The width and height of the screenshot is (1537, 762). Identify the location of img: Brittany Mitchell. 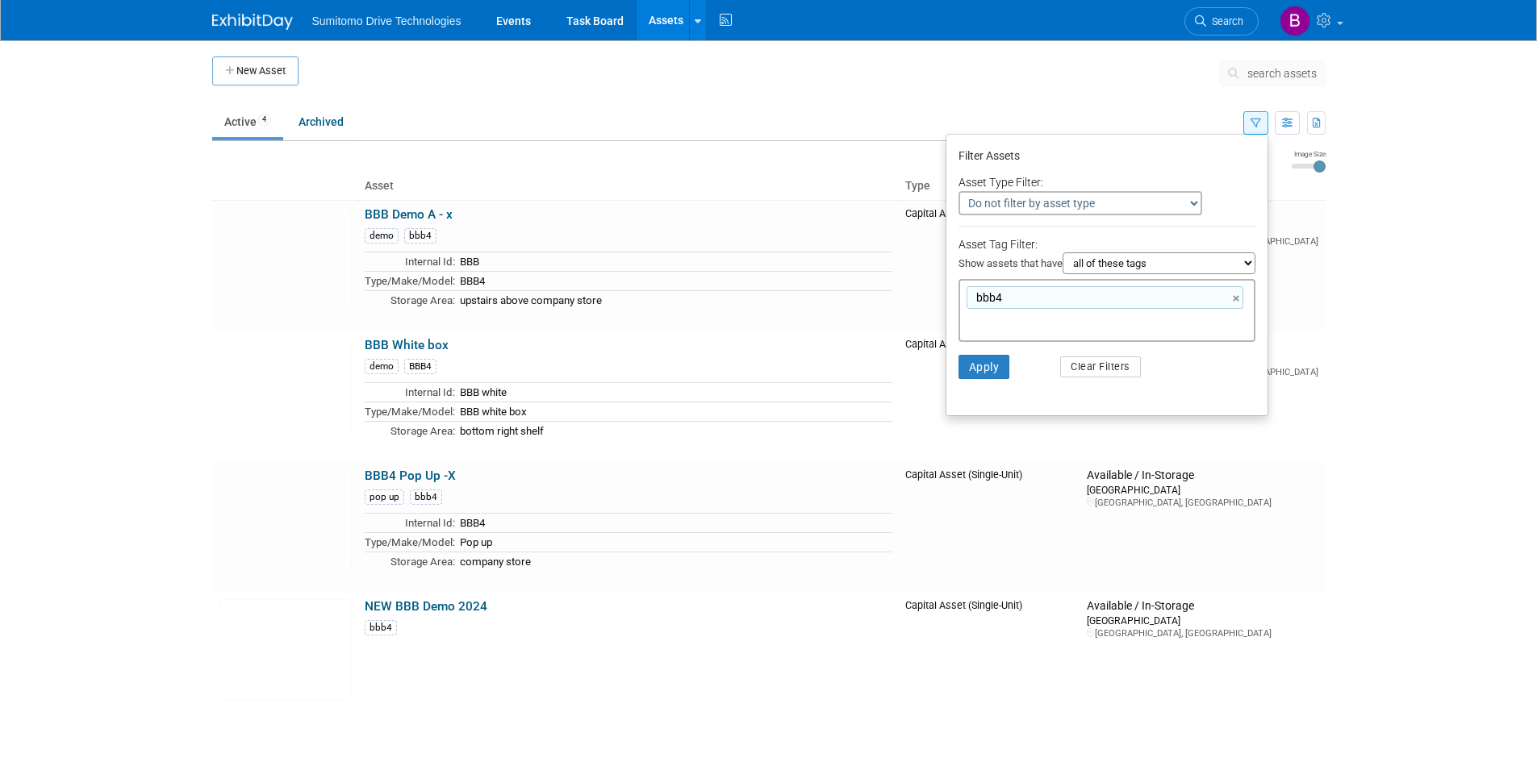
(1295, 21).